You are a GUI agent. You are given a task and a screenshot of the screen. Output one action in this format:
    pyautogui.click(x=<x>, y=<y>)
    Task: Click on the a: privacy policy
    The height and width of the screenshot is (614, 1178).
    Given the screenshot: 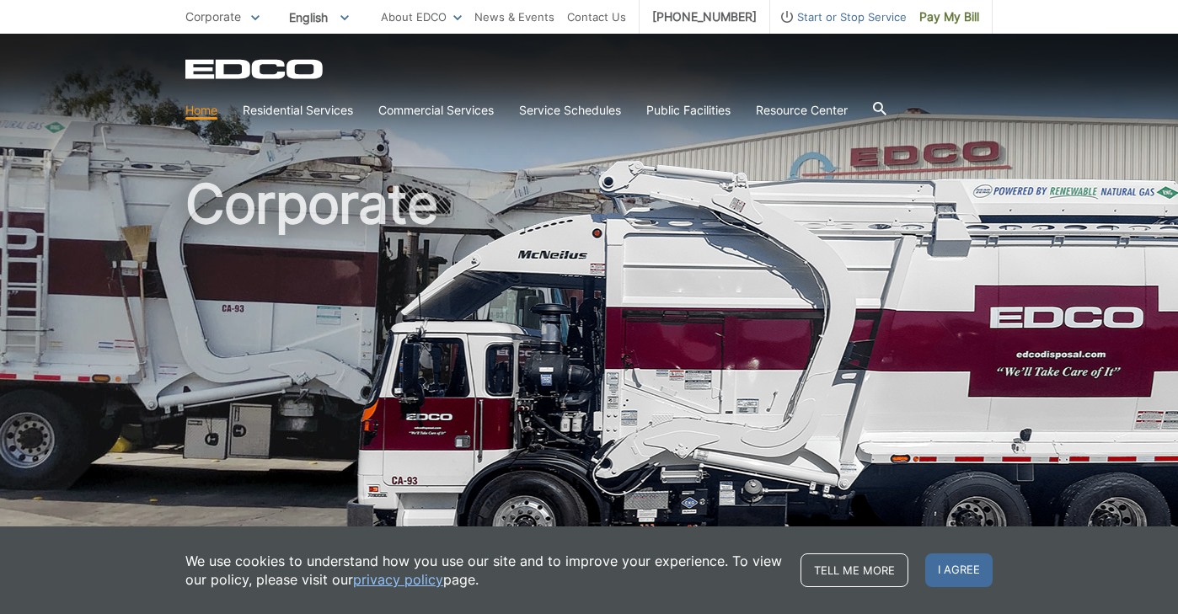 What is the action you would take?
    pyautogui.click(x=398, y=580)
    